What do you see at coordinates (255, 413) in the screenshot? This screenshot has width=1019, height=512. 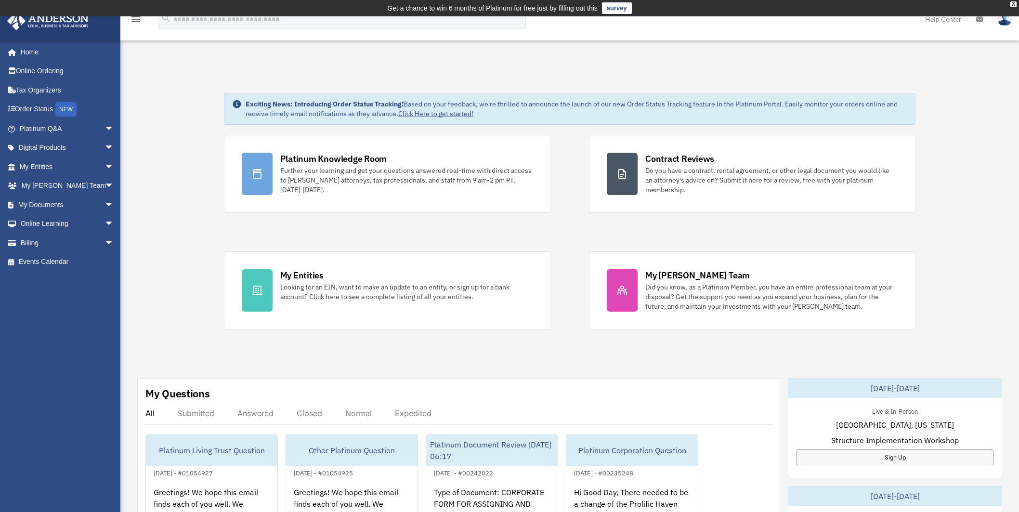 I see `div: Answered` at bounding box center [255, 413].